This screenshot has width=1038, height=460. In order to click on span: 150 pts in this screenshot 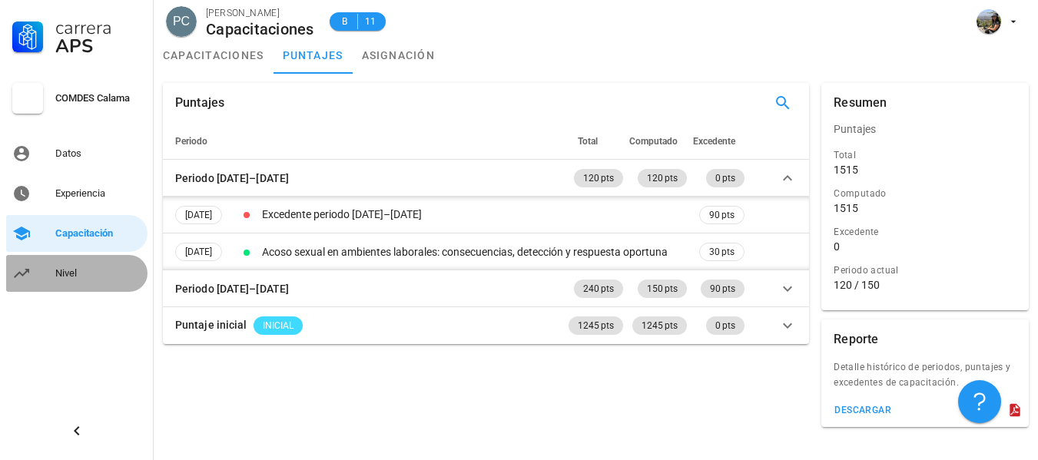, I will do `click(662, 289)`.